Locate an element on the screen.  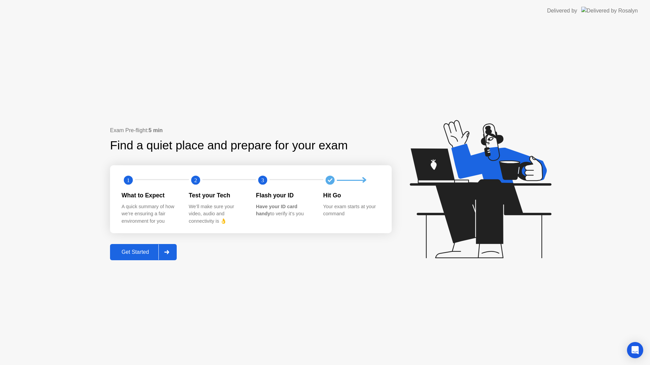
img: Delivered by Rosalyn is located at coordinates (609, 10).